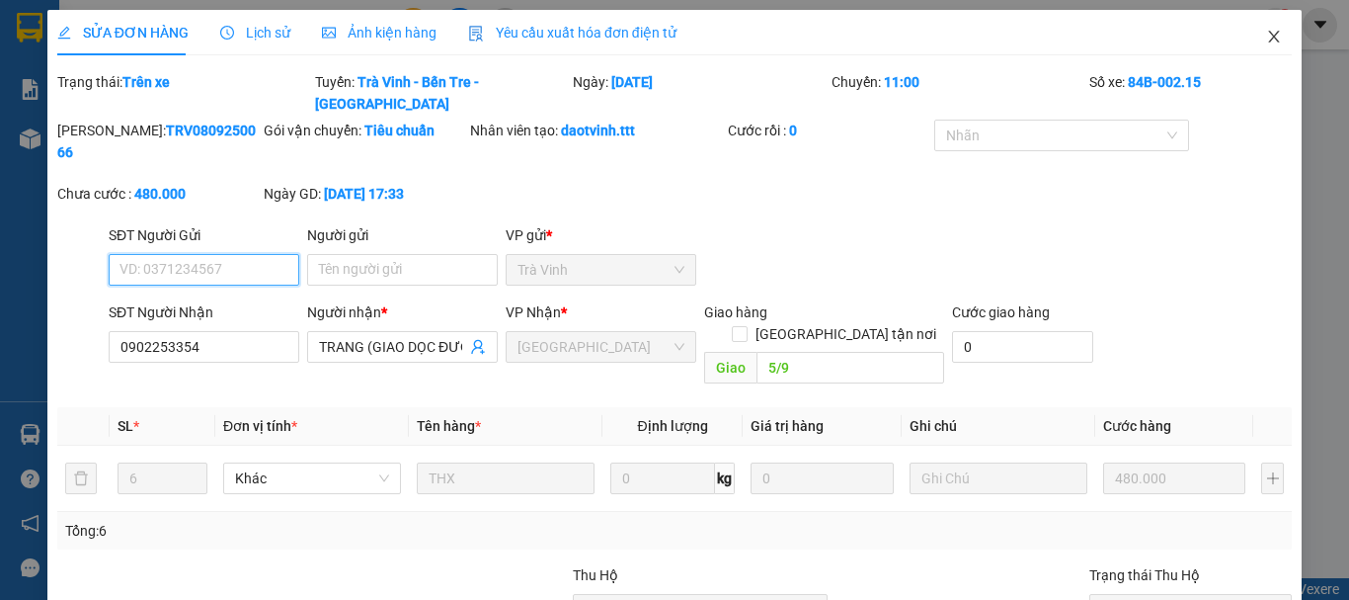 This screenshot has width=1349, height=600. Describe the element at coordinates (999, 478) in the screenshot. I see `input: Ghi Chú` at that location.